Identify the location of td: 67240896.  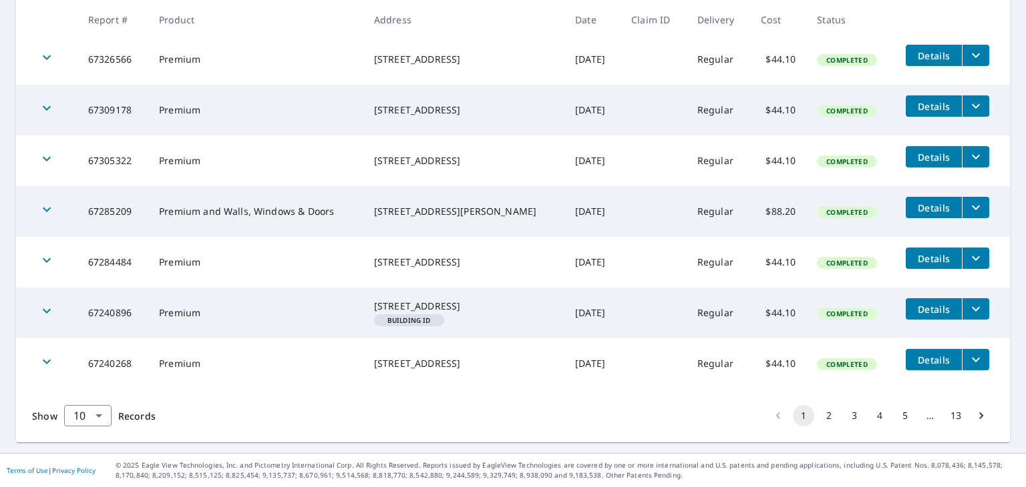
(113, 313).